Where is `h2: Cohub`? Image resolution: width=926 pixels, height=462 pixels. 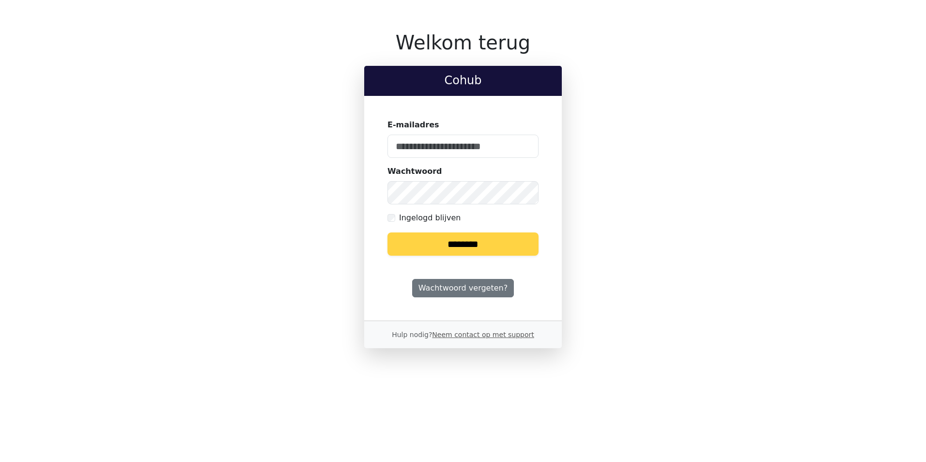
h2: Cohub is located at coordinates (463, 80).